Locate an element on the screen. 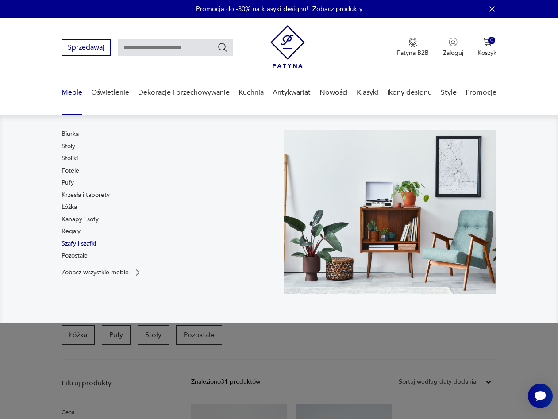 This screenshot has height=419, width=558. a: Meble is located at coordinates (72, 92).